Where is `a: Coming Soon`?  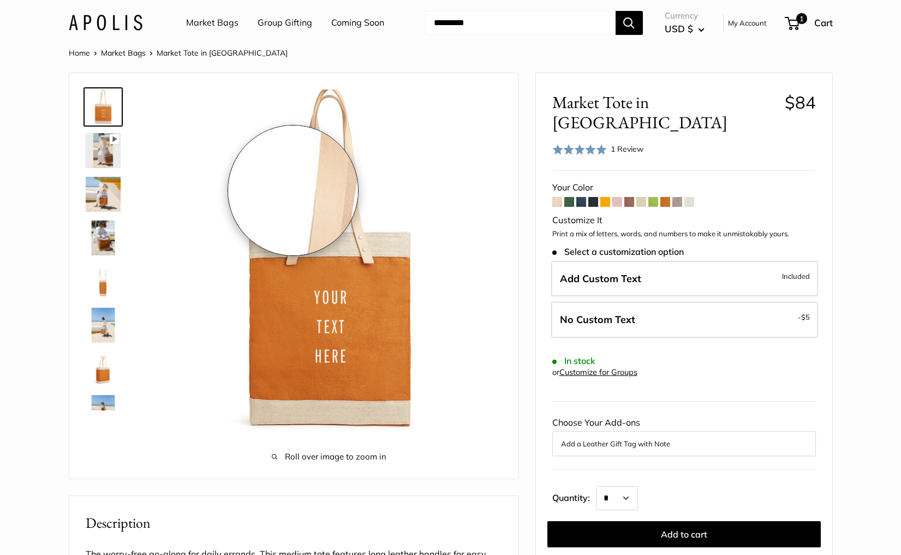 a: Coming Soon is located at coordinates (358, 23).